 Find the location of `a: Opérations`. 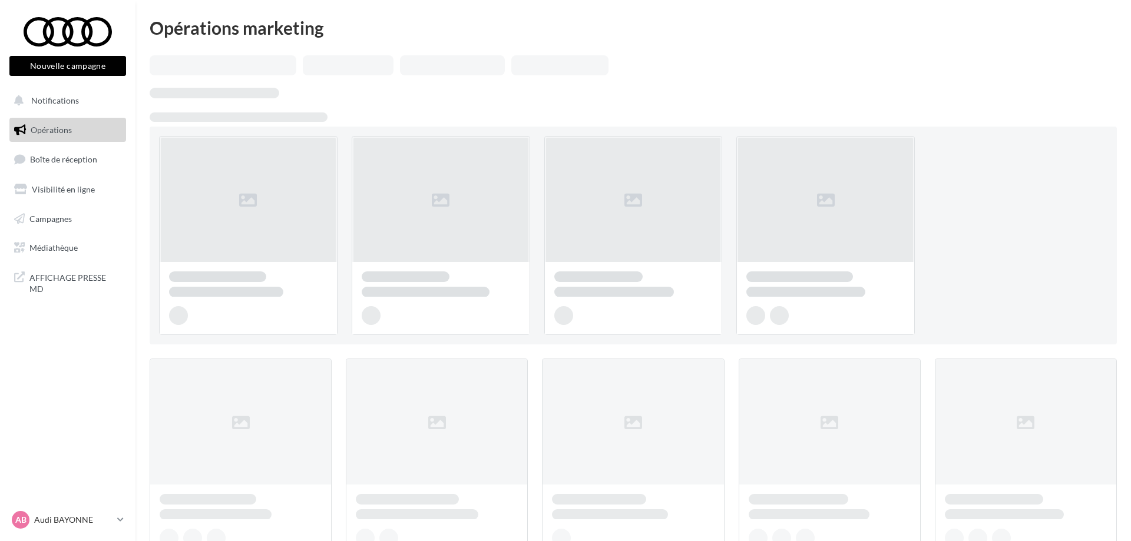

a: Opérations is located at coordinates (68, 130).